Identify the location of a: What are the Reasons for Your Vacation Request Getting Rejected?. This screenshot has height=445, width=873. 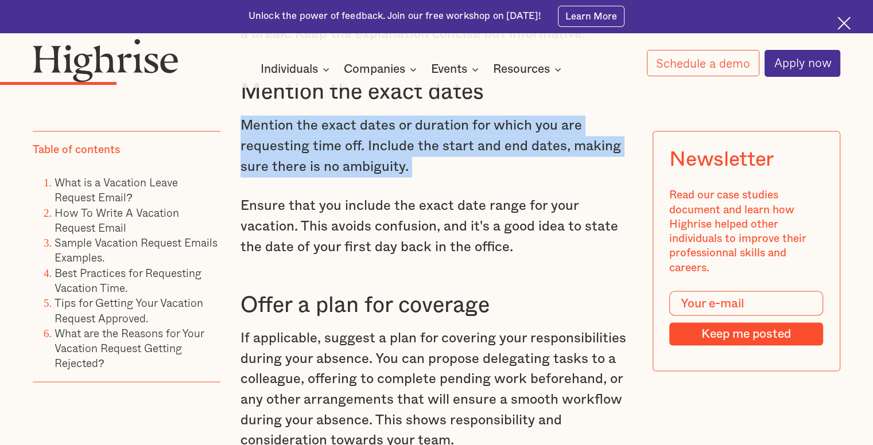
(129, 348).